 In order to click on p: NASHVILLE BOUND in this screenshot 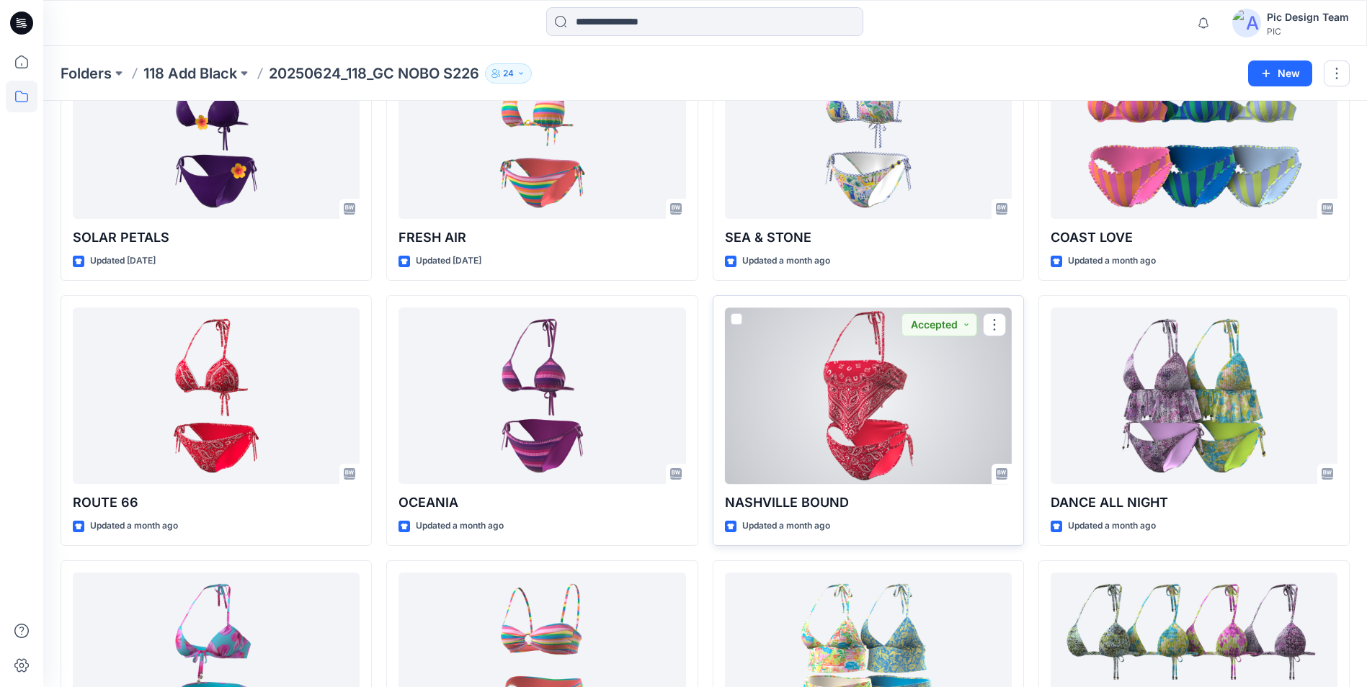, I will do `click(868, 503)`.